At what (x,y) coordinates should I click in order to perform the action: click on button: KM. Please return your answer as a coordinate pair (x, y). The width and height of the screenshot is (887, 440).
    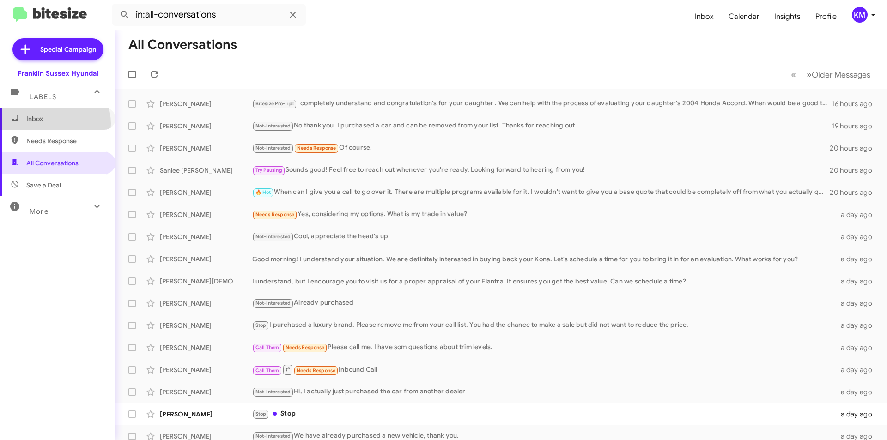
    Looking at the image, I should click on (860, 15).